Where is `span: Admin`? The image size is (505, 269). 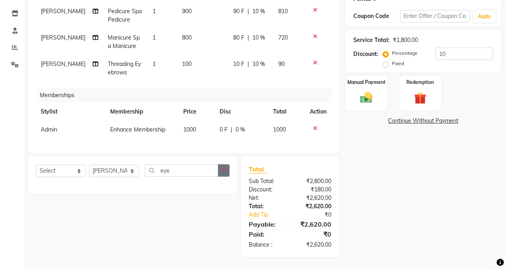
span: Admin is located at coordinates (49, 129).